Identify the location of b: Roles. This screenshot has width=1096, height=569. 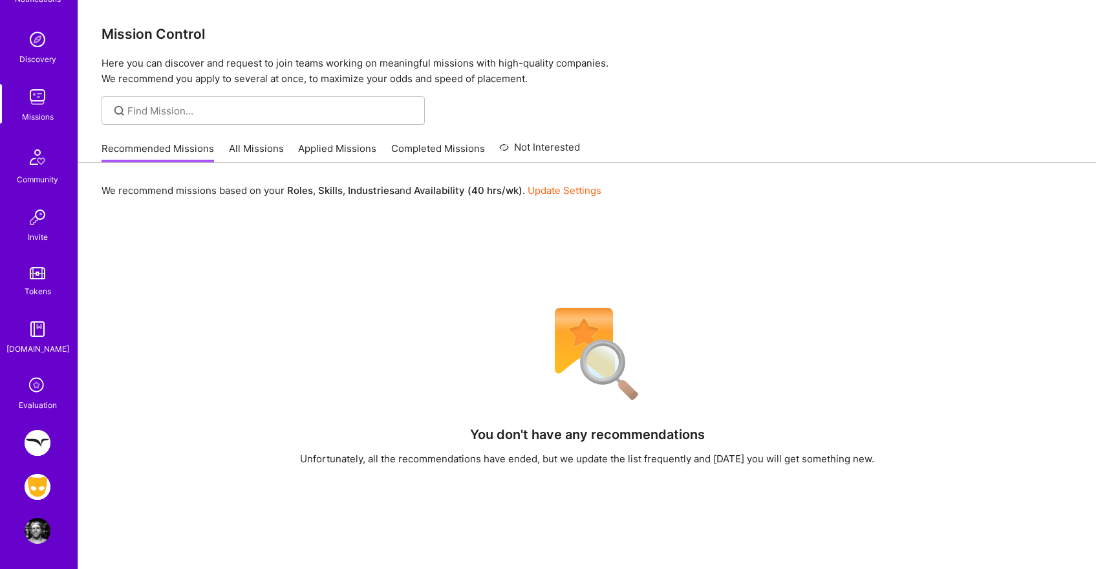
(300, 190).